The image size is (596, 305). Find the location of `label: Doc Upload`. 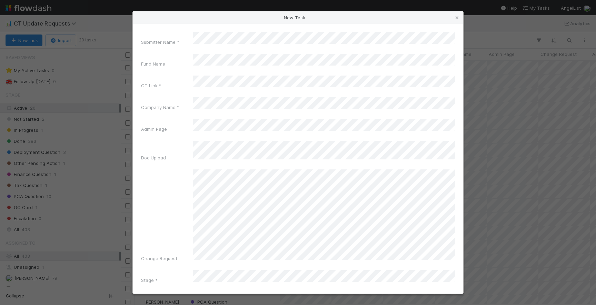

label: Doc Upload is located at coordinates (153, 158).